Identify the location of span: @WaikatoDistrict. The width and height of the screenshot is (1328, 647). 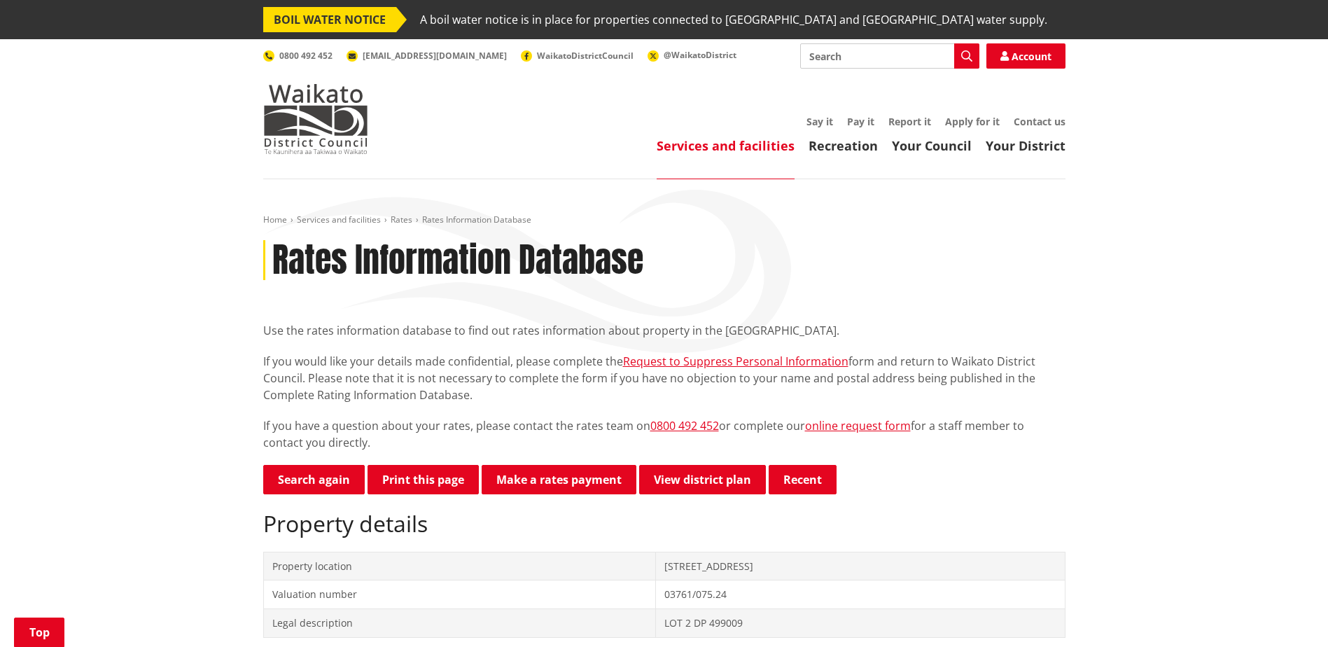
(700, 55).